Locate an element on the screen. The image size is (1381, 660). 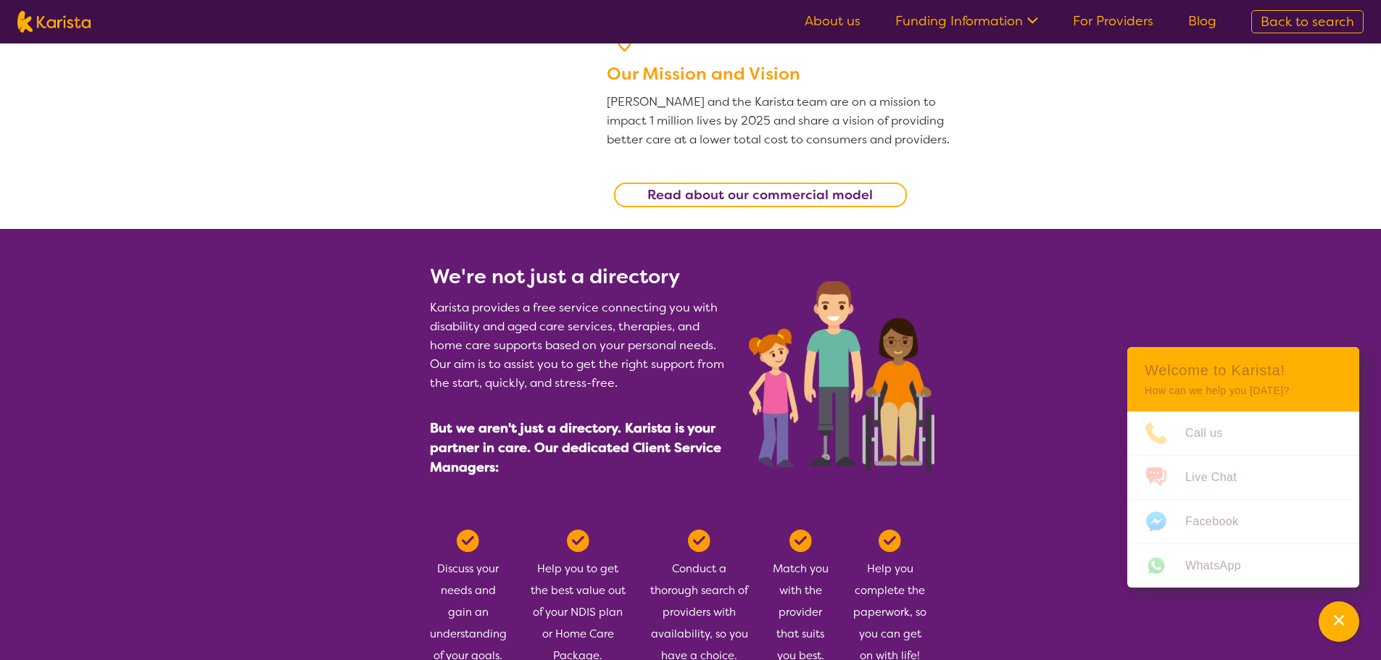
a: For Providers is located at coordinates (1113, 21).